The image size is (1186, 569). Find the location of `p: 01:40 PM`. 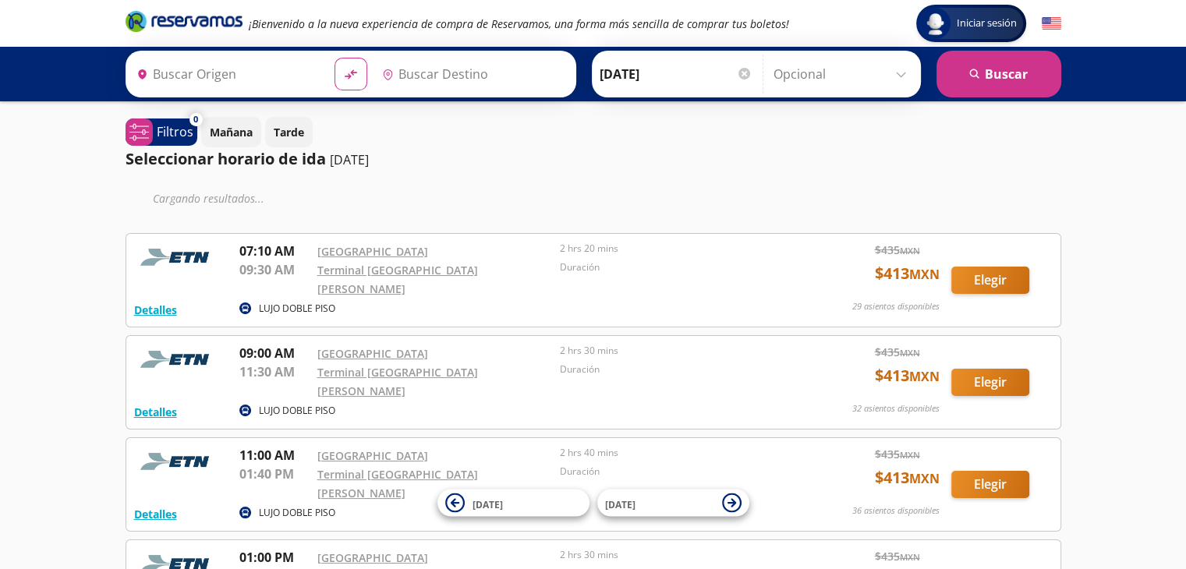

p: 01:40 PM is located at coordinates (274, 474).